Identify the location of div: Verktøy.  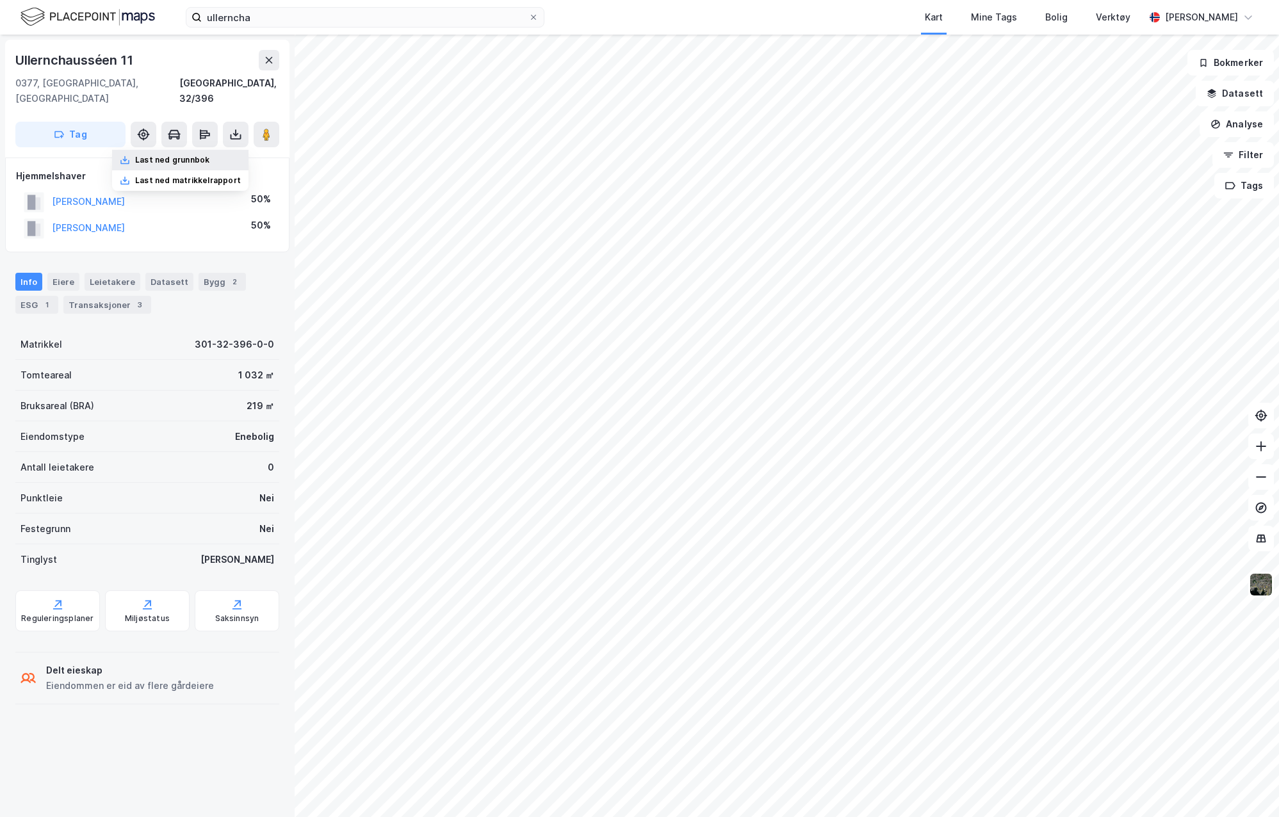
(1113, 17).